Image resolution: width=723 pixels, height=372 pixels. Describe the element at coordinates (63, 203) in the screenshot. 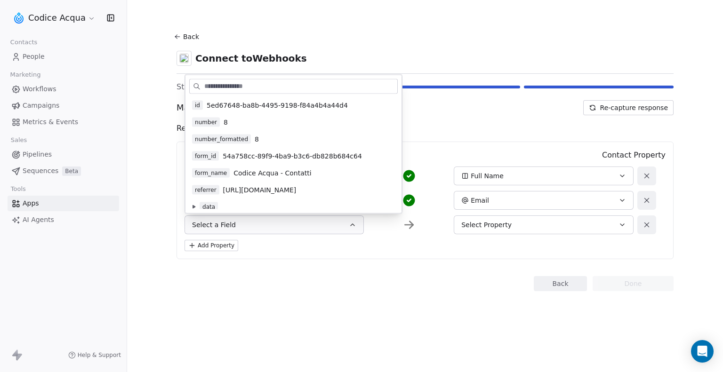

I see `a: Apps` at that location.